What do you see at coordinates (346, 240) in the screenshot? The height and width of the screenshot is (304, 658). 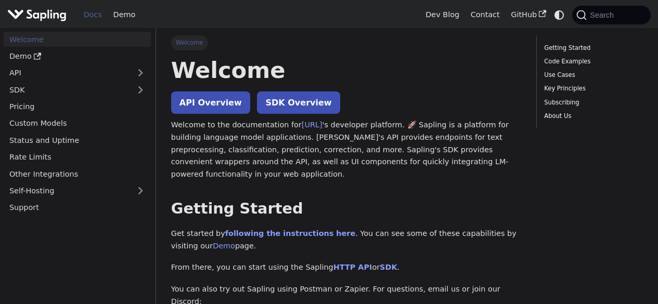 I see `p: Get started by . You can see some of these capabilities by visiting our page.` at bounding box center [346, 240].